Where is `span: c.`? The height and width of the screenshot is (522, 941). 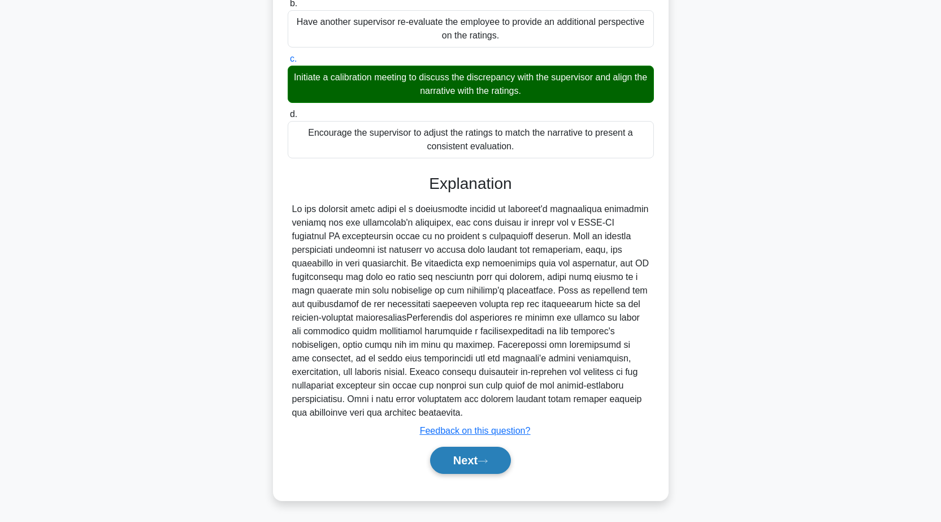
span: c. is located at coordinates (293, 58).